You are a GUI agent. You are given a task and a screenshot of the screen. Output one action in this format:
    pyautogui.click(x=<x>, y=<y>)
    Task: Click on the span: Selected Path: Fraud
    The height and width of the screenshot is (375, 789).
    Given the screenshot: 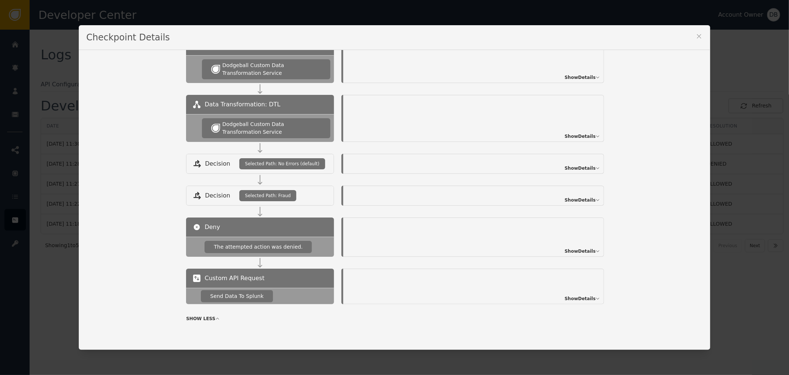 What is the action you would take?
    pyautogui.click(x=268, y=195)
    